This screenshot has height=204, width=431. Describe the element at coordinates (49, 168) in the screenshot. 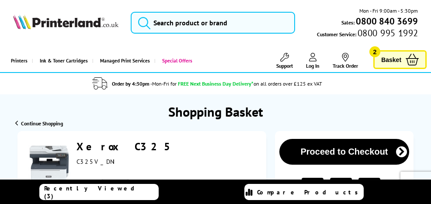

I see `img: Xerox C325` at that location.